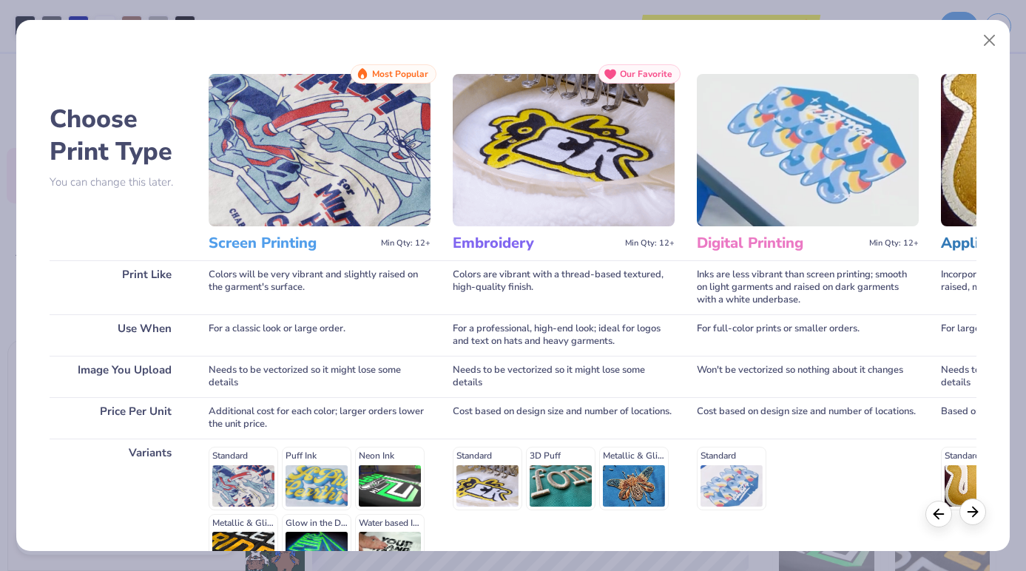 Image resolution: width=1026 pixels, height=571 pixels. I want to click on button: Close, so click(989, 41).